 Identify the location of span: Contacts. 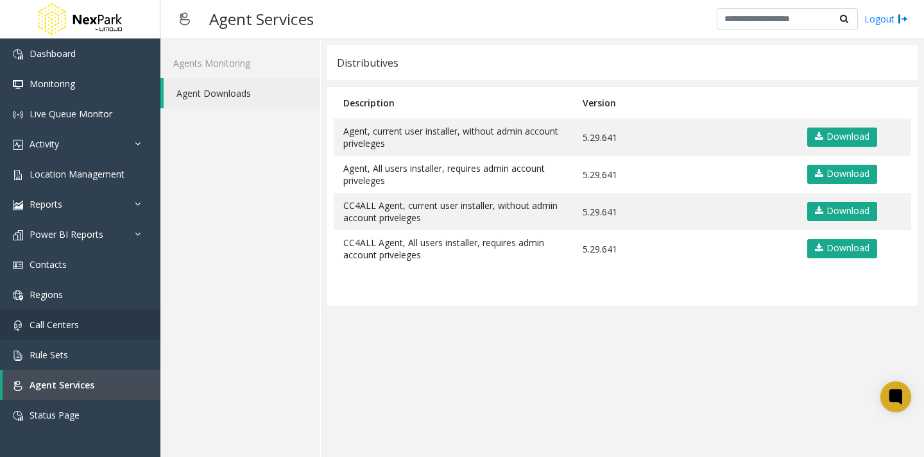
(48, 264).